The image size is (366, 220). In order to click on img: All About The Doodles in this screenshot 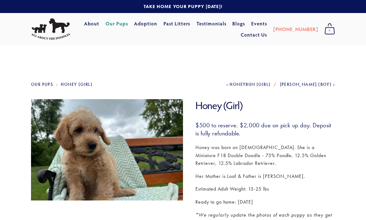, I will do `click(51, 29)`.